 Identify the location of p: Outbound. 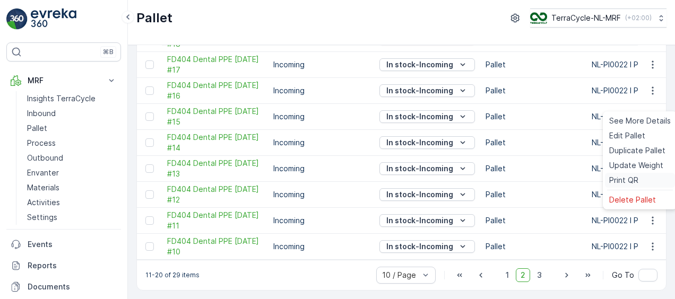
(45, 158).